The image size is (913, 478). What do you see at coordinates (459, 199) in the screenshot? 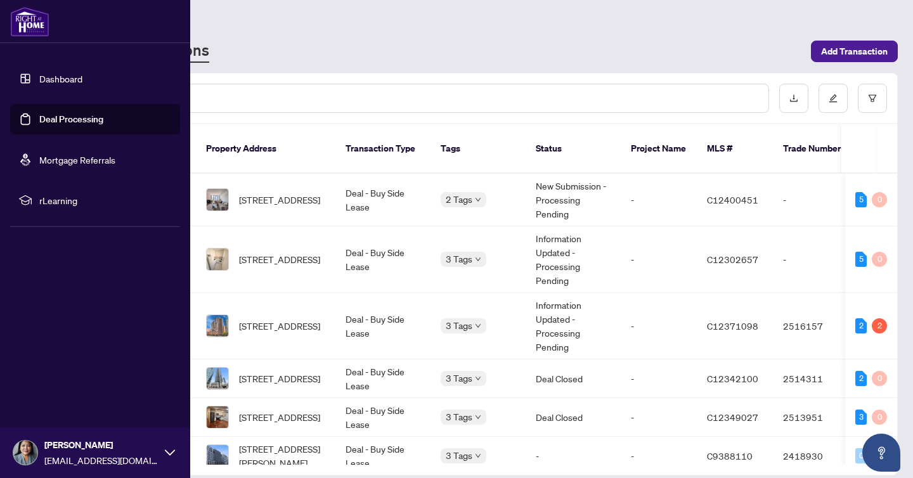
I see `span: 2 Tags` at bounding box center [459, 199].